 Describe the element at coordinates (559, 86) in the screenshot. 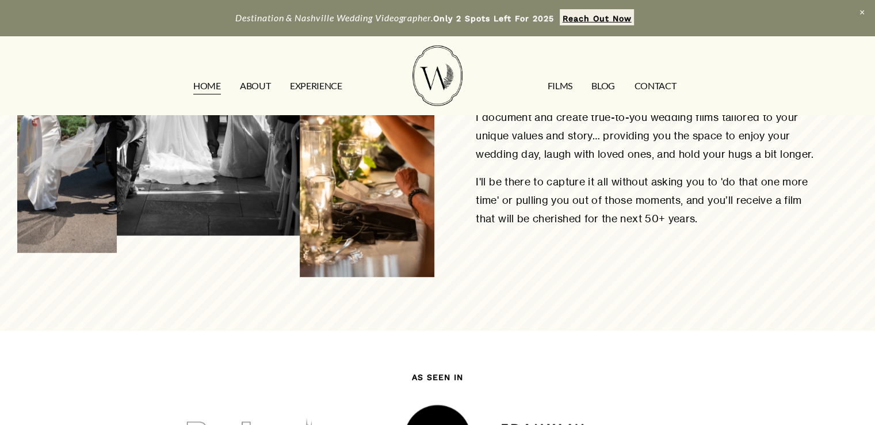

I see `a: FILMS` at that location.